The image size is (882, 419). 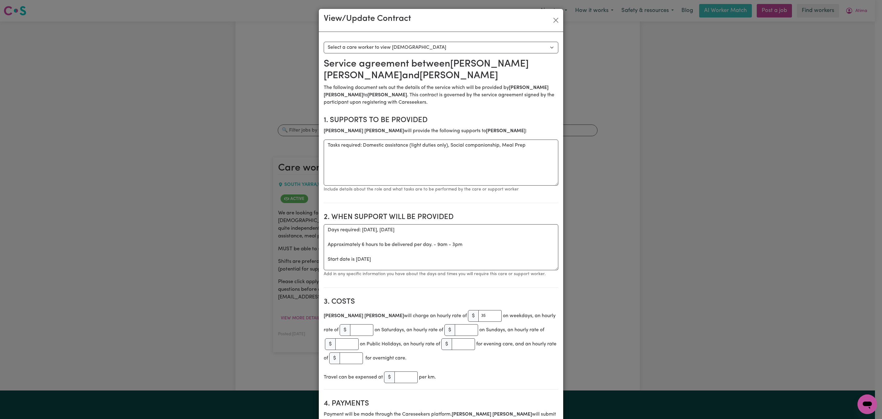 I want to click on h2: 2. When support will be provided, so click(x=441, y=217).